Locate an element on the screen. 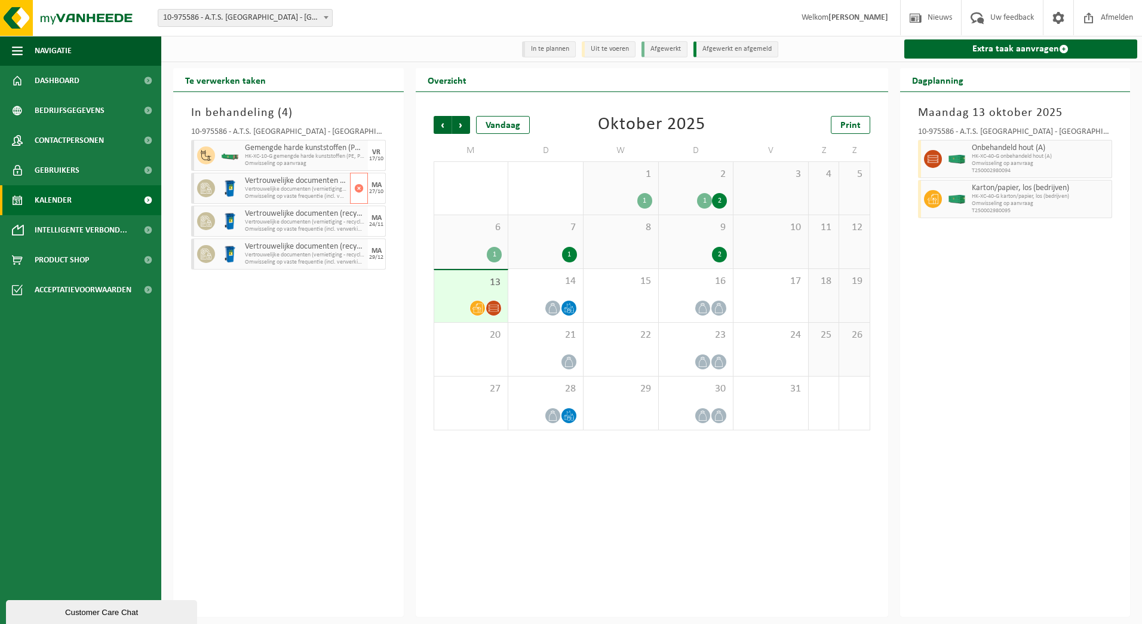 The height and width of the screenshot is (624, 1142). span: Bedrijfsgegevens is located at coordinates (69, 111).